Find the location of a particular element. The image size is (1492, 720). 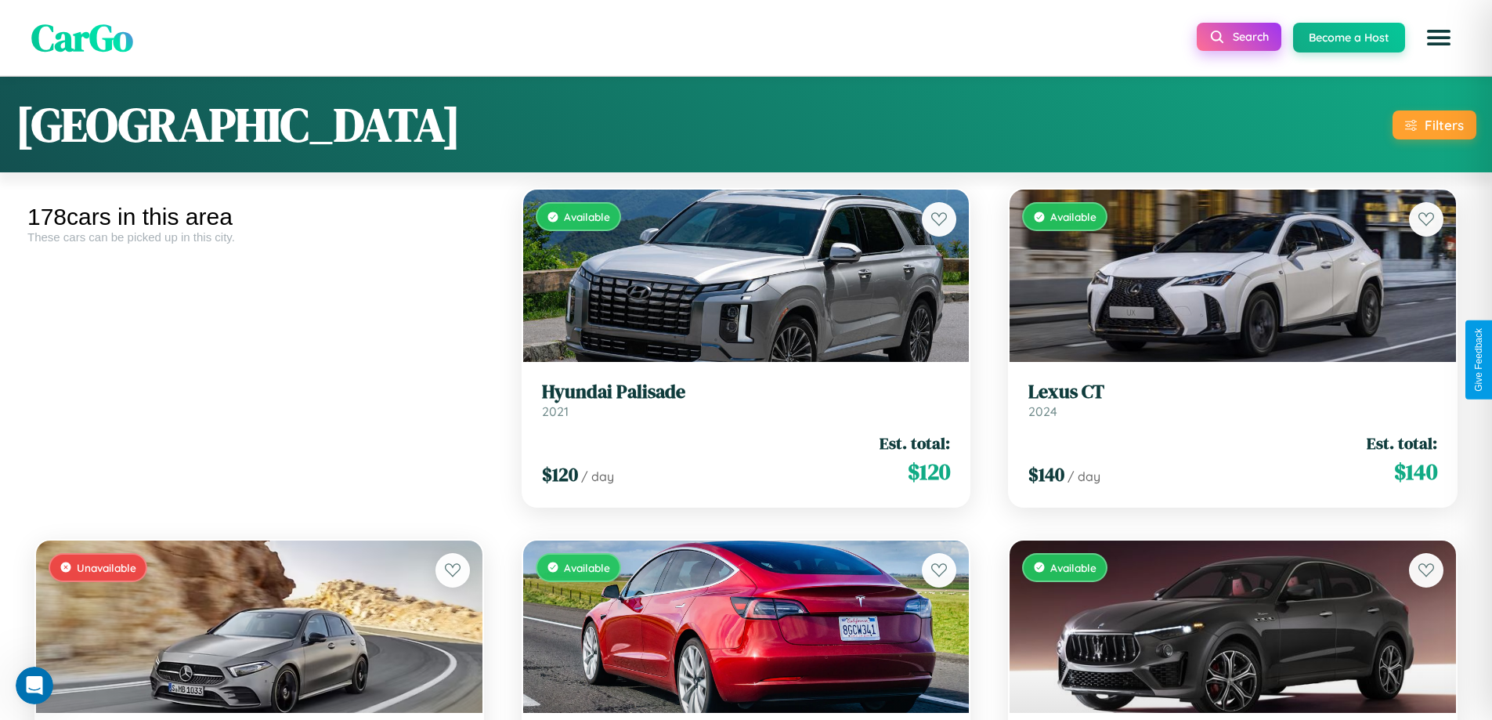

div: Filters is located at coordinates (1444, 125).